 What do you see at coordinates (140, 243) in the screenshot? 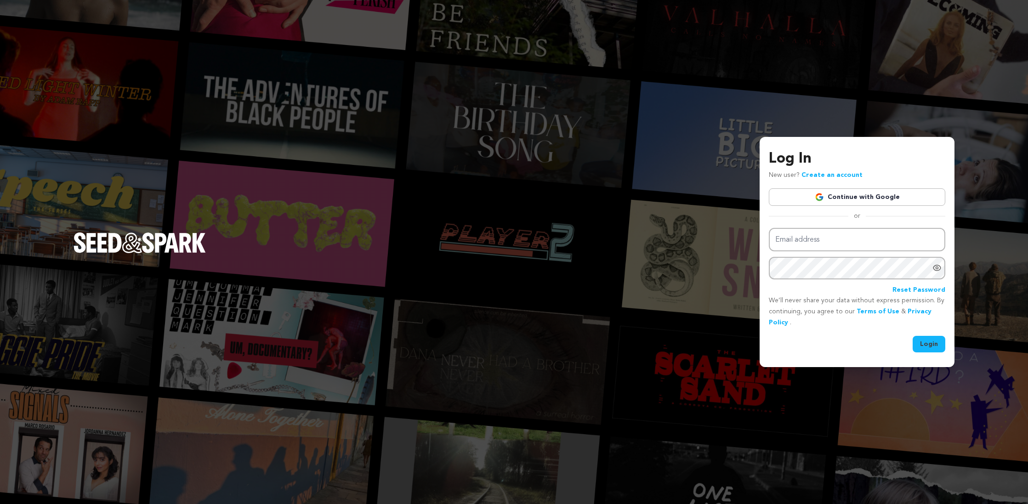
I see `img: Seed&Spark Logo` at bounding box center [140, 243].